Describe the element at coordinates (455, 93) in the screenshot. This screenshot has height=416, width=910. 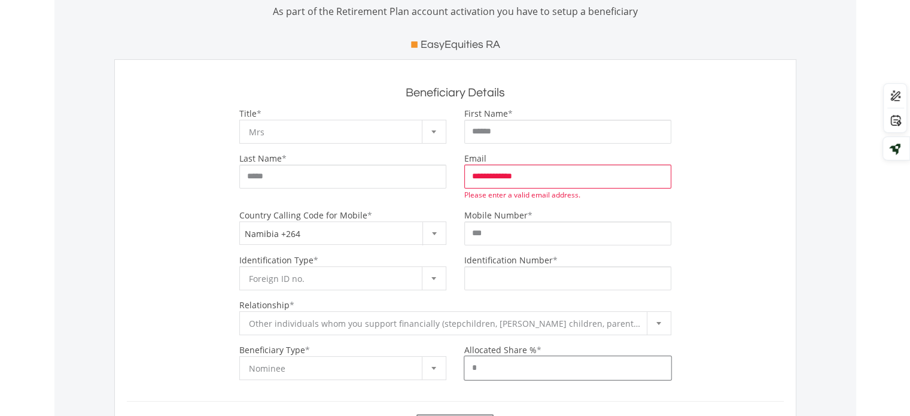
I see `h2: Beneficiary Details` at that location.